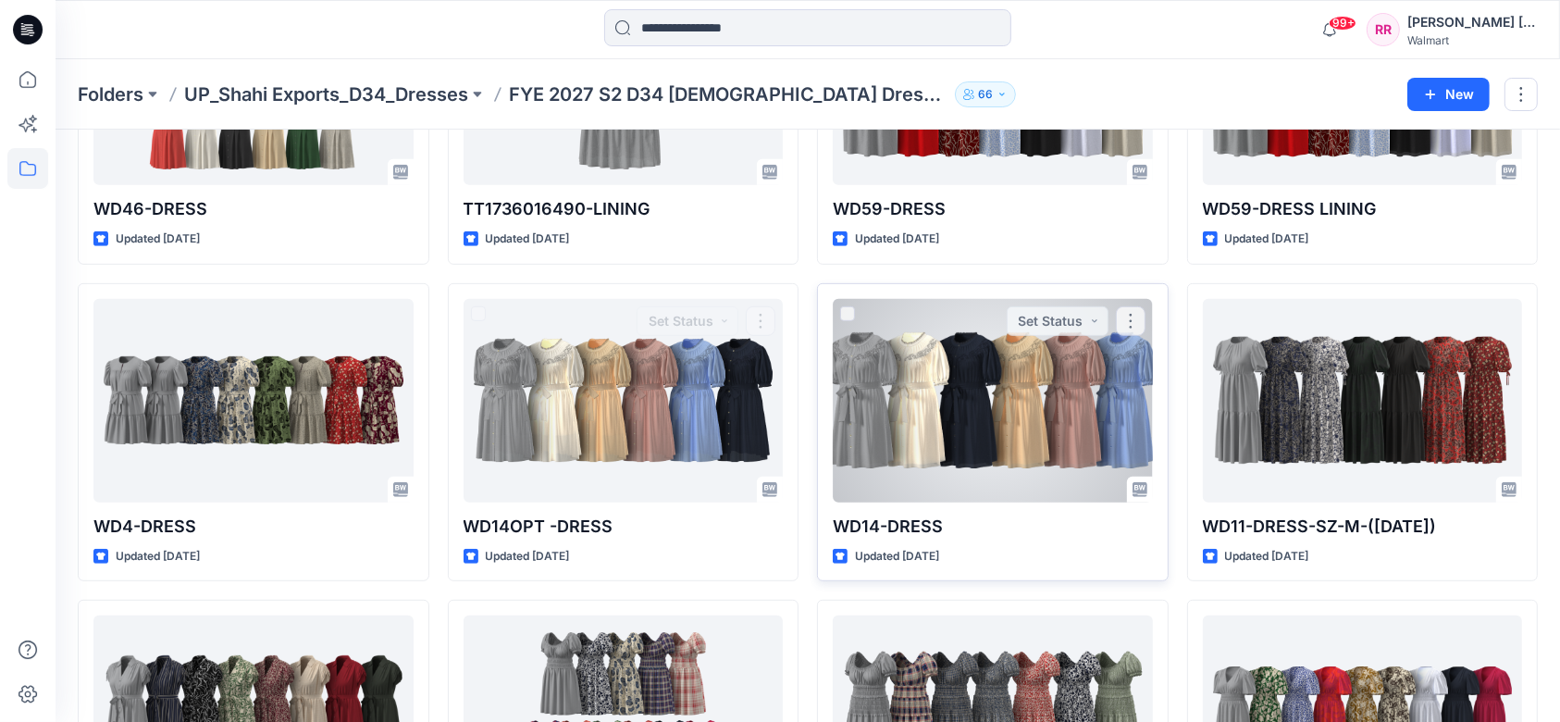  What do you see at coordinates (254, 401) in the screenshot?
I see `a: WD4-DRESS` at bounding box center [254, 401].